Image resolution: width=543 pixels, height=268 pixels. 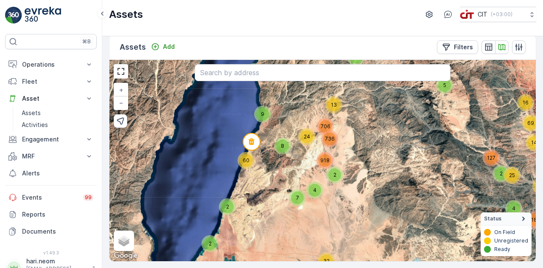 I want to click on div: 8, so click(x=282, y=146).